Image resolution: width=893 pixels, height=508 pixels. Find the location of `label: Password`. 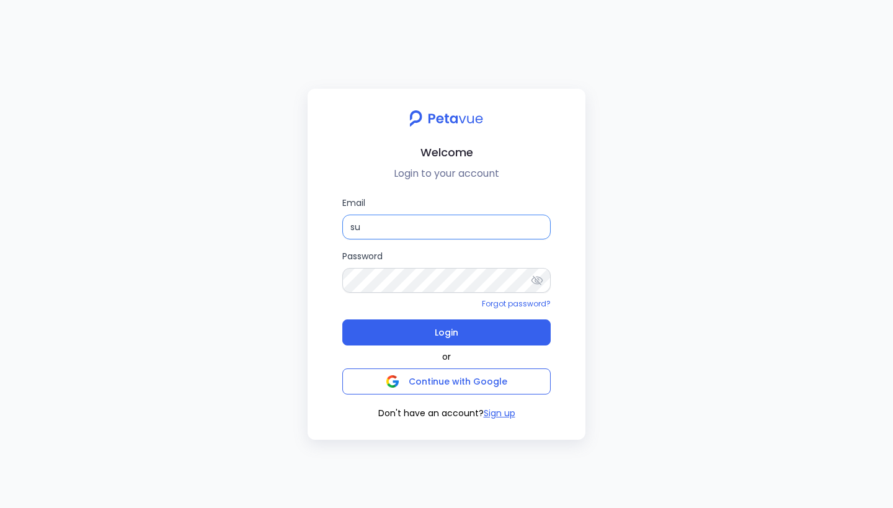

label: Password is located at coordinates (446, 271).